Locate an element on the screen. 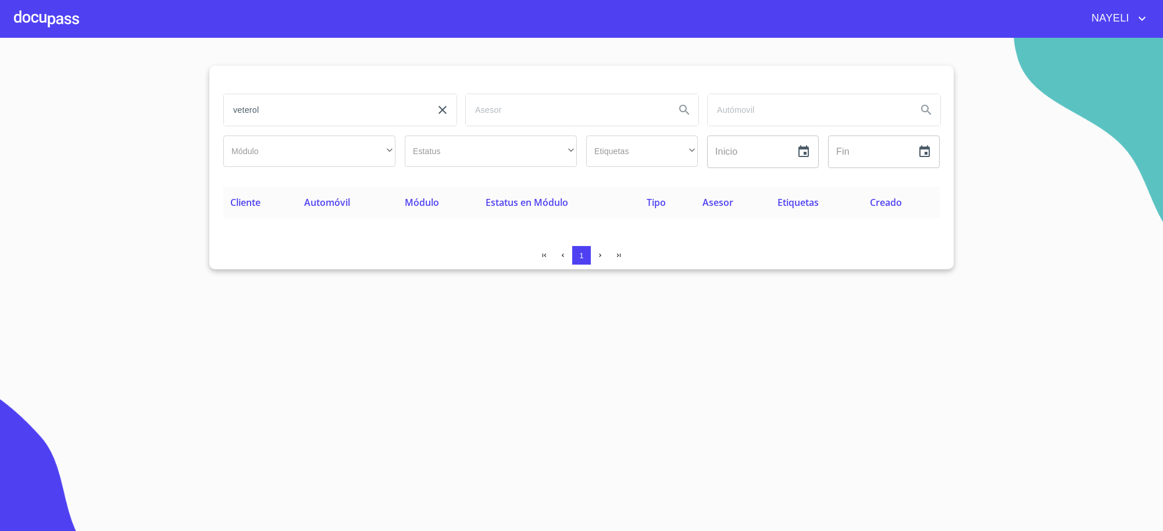 Image resolution: width=1163 pixels, height=531 pixels. span: Automóvil is located at coordinates (327, 202).